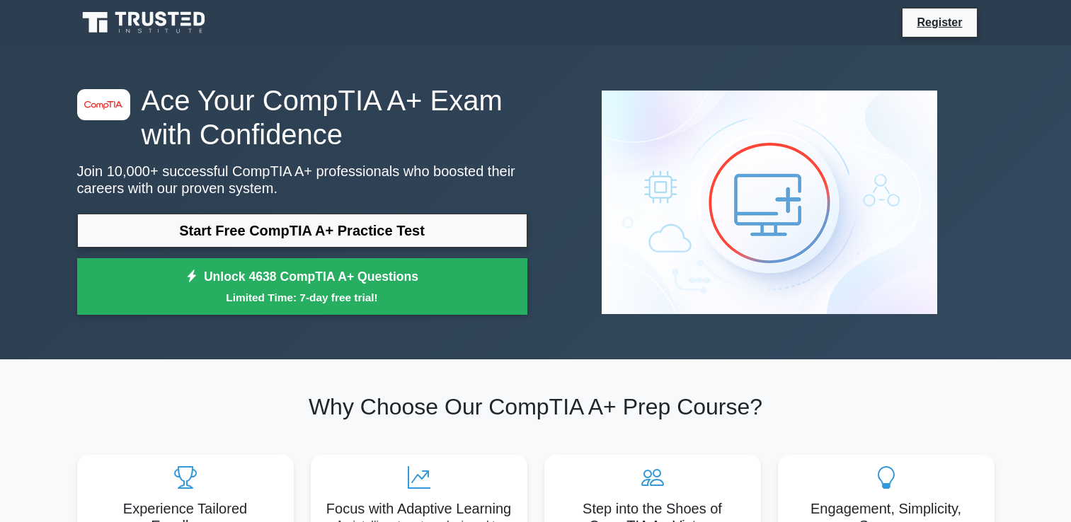 Image resolution: width=1071 pixels, height=522 pixels. Describe the element at coordinates (302, 117) in the screenshot. I see `h1: Ace Your CompTIA A+ Exam with Confidence` at that location.